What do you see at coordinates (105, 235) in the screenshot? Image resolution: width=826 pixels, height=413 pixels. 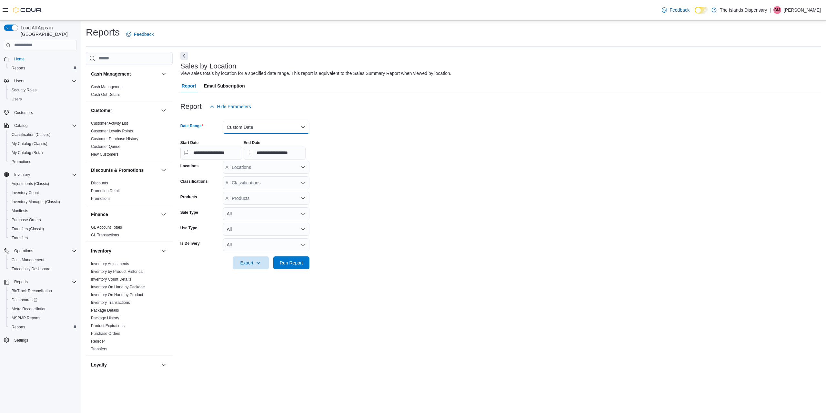 I see `a: GL Transactions` at bounding box center [105, 235].